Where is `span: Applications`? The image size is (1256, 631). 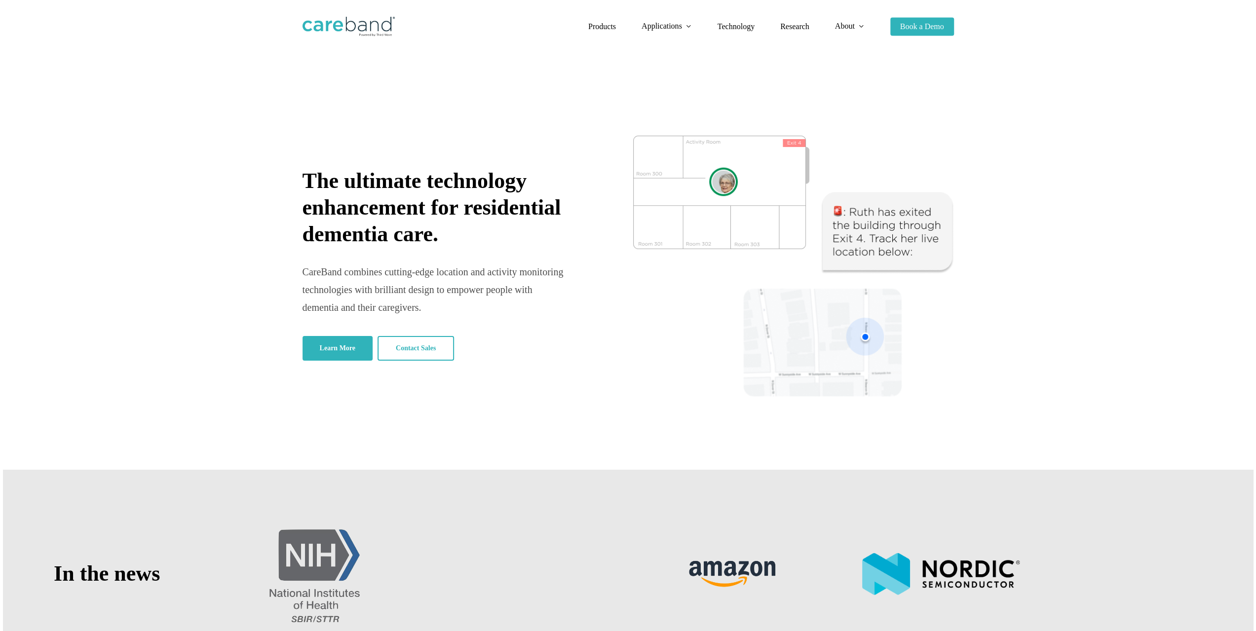 span: Applications is located at coordinates (662, 26).